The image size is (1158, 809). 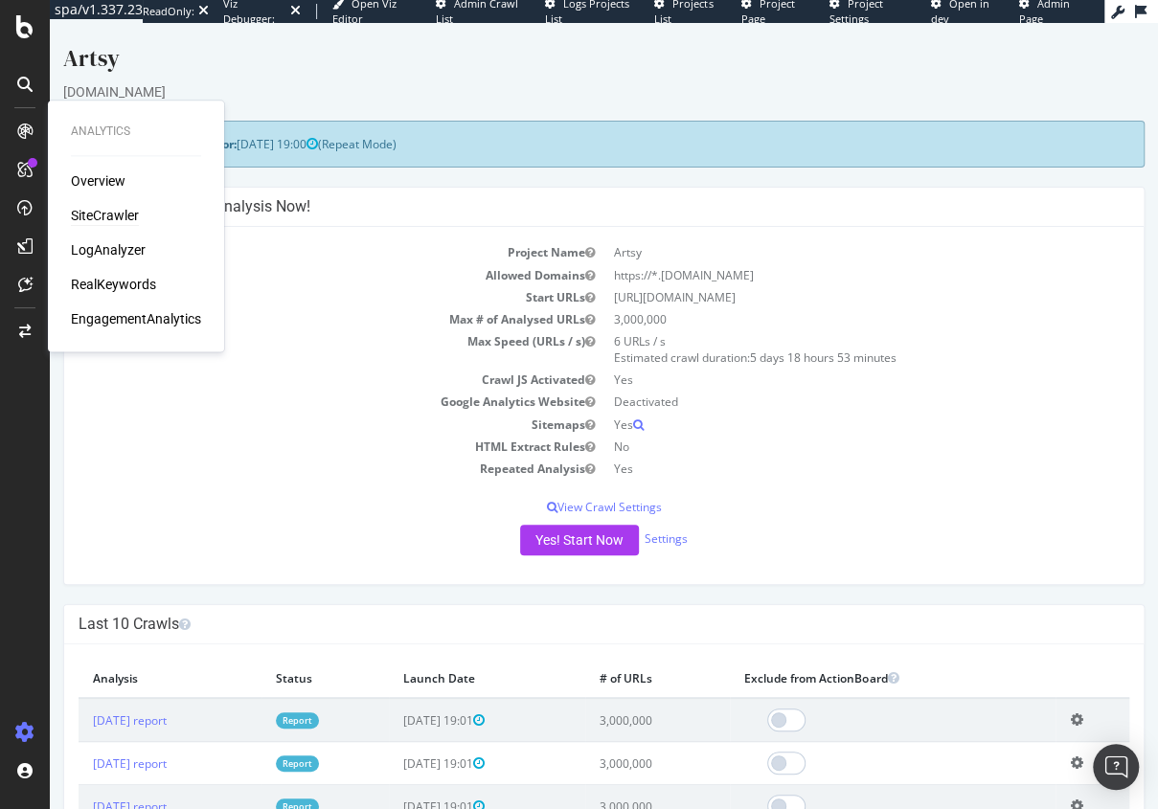 What do you see at coordinates (104, 215) in the screenshot?
I see `div: SiteCrawler` at bounding box center [104, 215].